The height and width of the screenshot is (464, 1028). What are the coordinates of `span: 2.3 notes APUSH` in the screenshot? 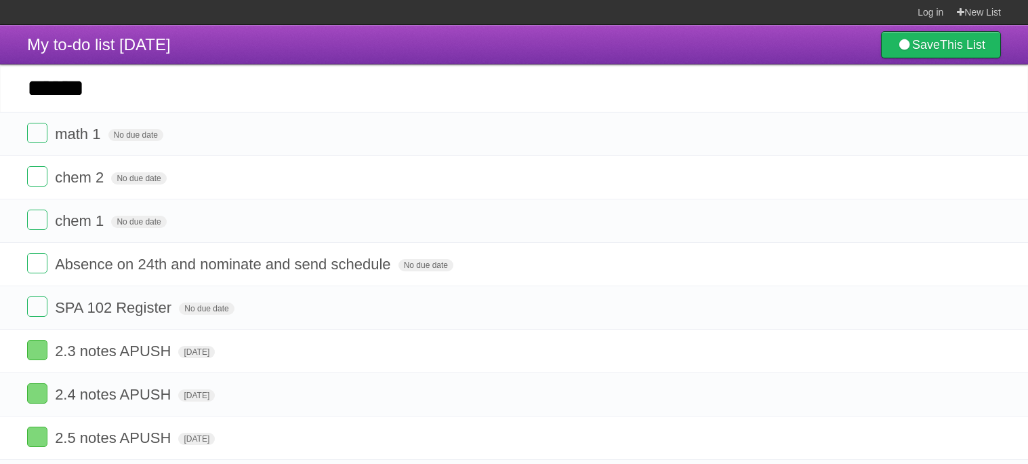 It's located at (115, 350).